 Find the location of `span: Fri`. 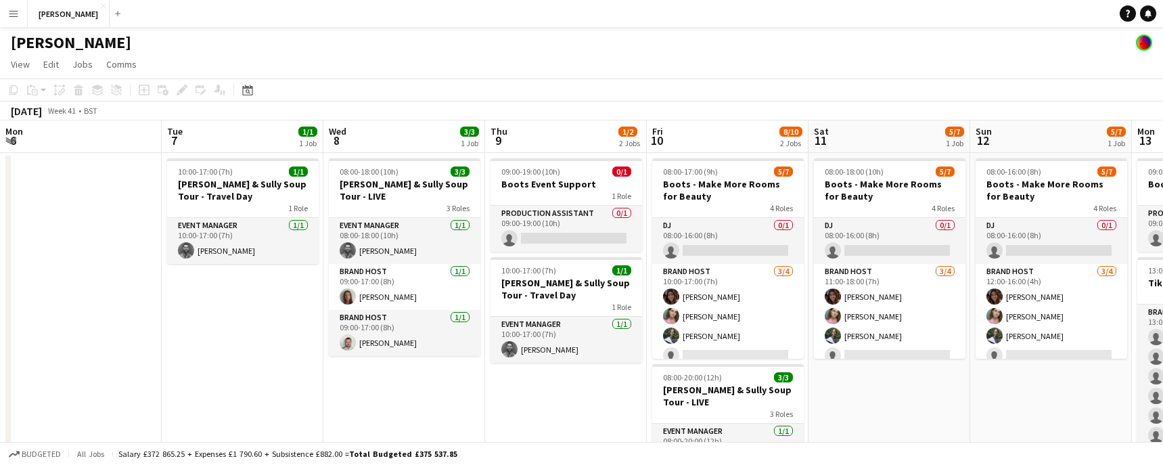

span: Fri is located at coordinates (658, 131).